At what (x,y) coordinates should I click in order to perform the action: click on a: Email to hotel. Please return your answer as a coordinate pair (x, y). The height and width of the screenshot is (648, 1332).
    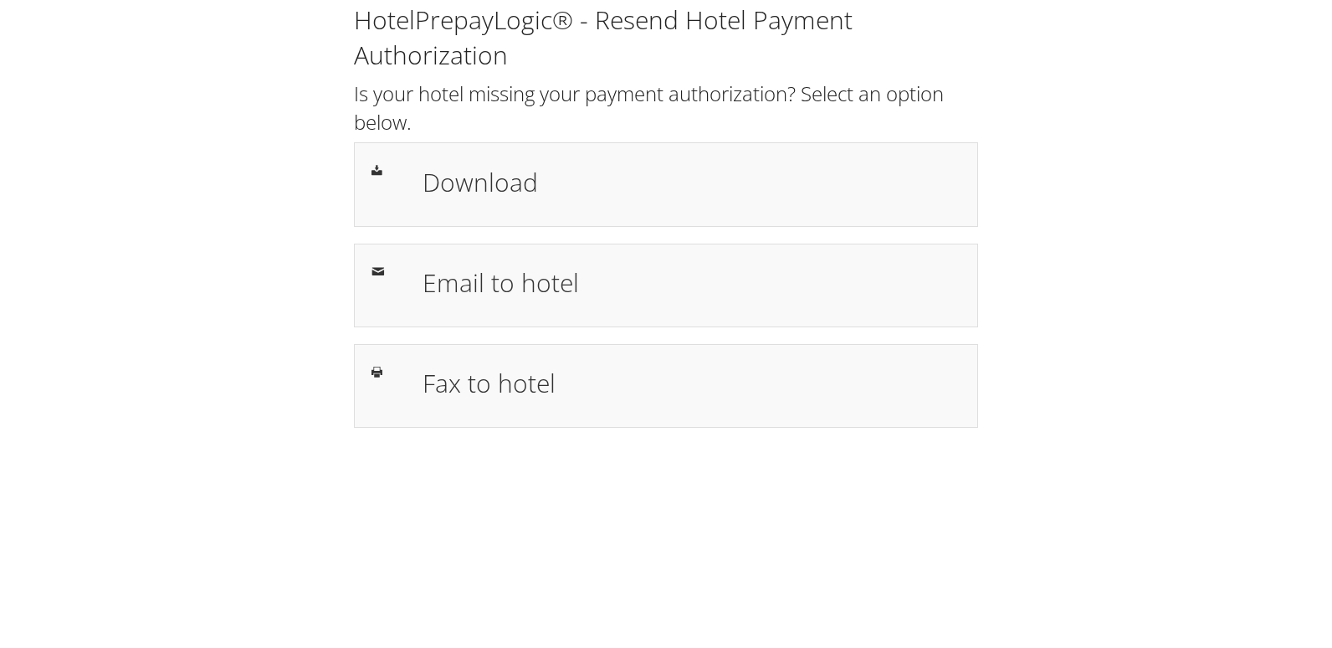
    Looking at the image, I should click on (666, 285).